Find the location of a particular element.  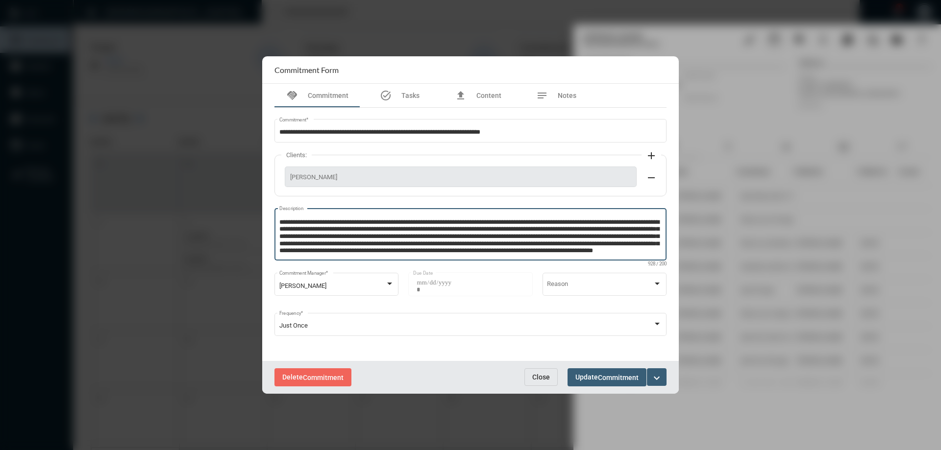

mat-hint: 928 / 200 is located at coordinates (657, 264).